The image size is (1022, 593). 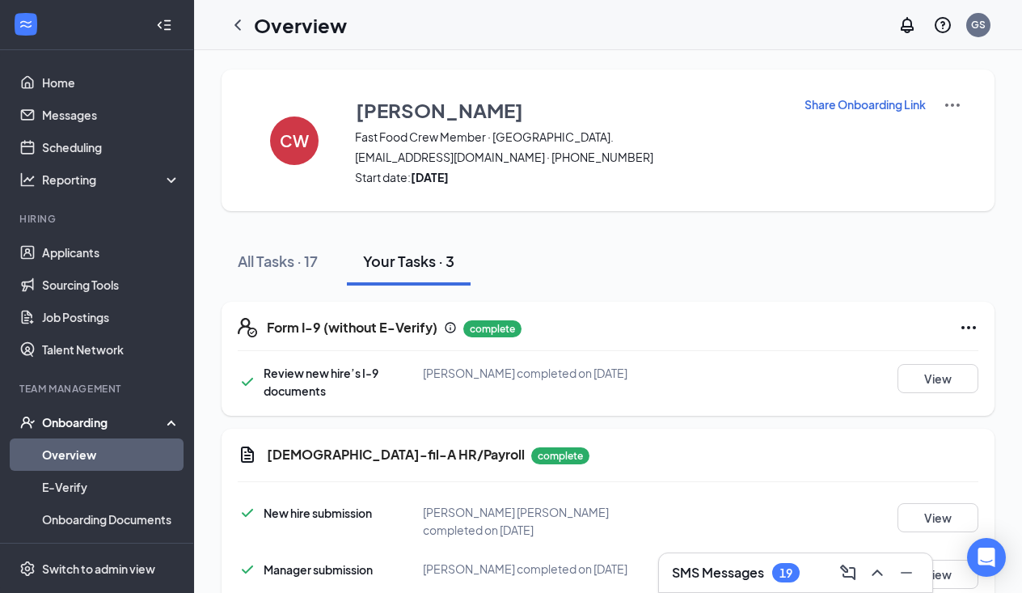 What do you see at coordinates (111, 552) in the screenshot?
I see `a: Activity log` at bounding box center [111, 552].